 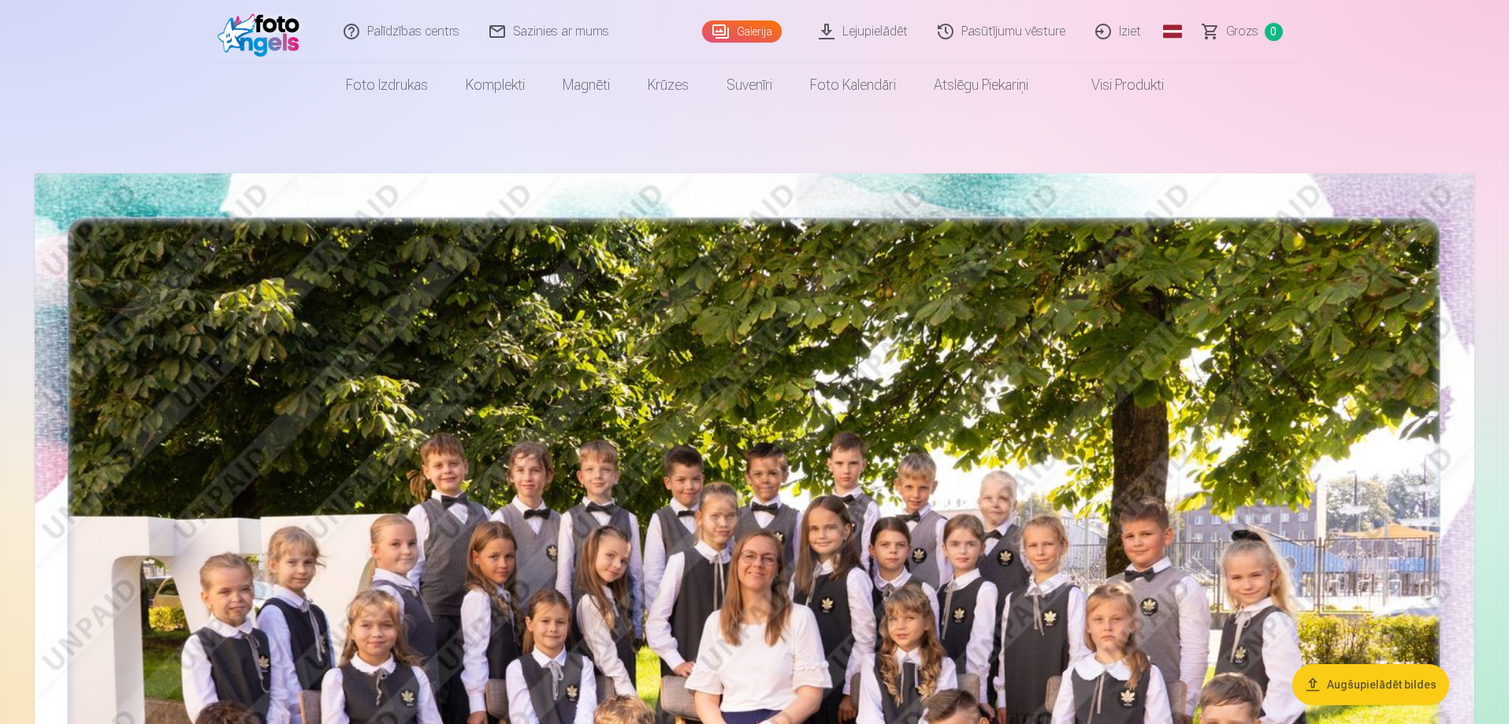 I want to click on button: Augšupielādēt bildes, so click(x=1370, y=685).